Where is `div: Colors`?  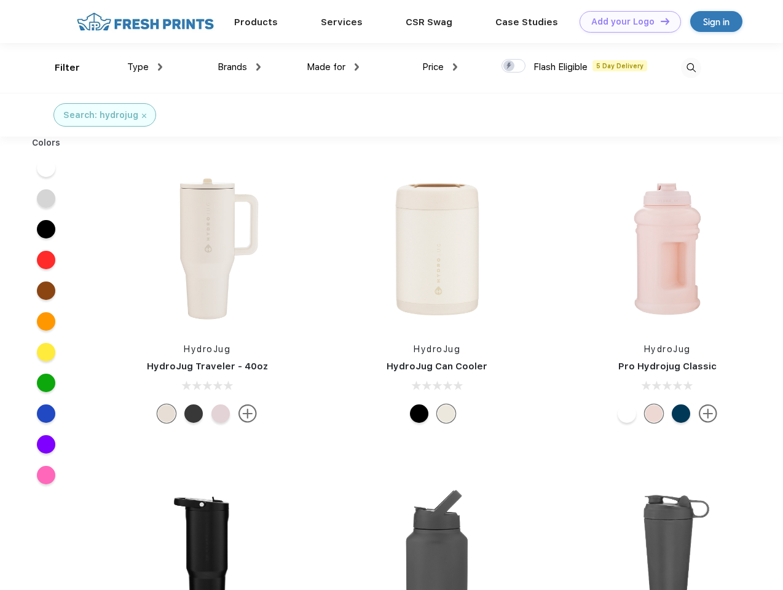
div: Colors is located at coordinates (46, 143).